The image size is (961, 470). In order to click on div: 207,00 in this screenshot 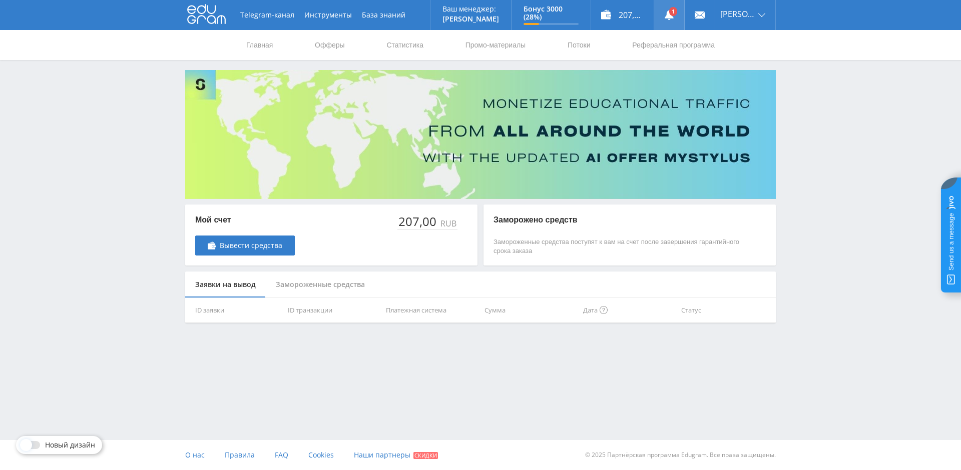, I will do `click(418, 222)`.